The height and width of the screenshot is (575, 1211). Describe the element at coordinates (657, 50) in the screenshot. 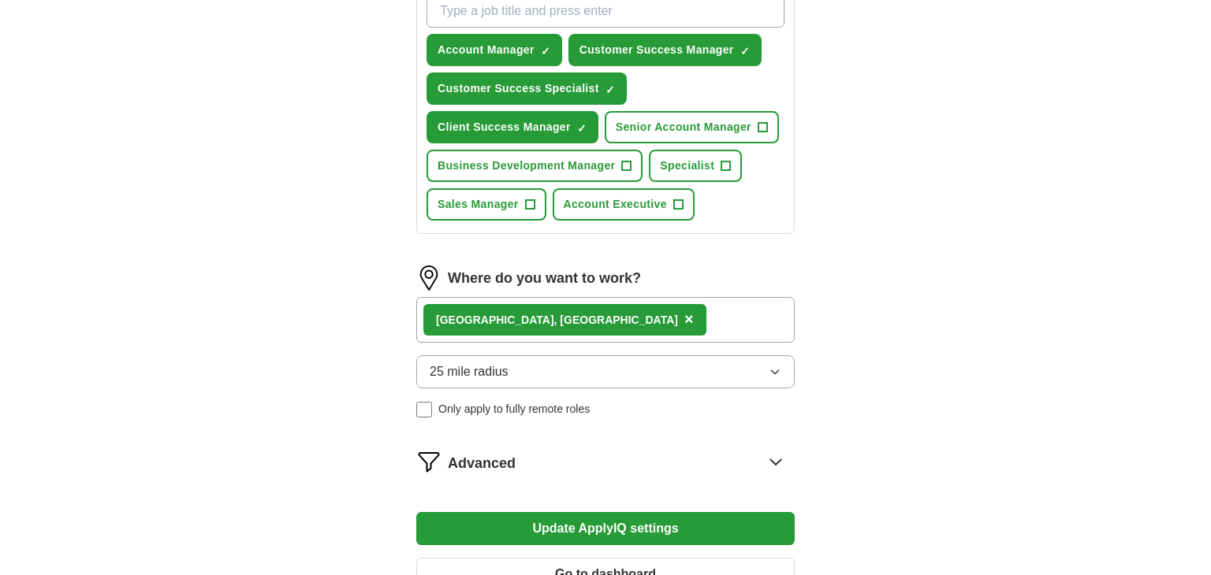

I see `span: Customer Success Manager` at that location.